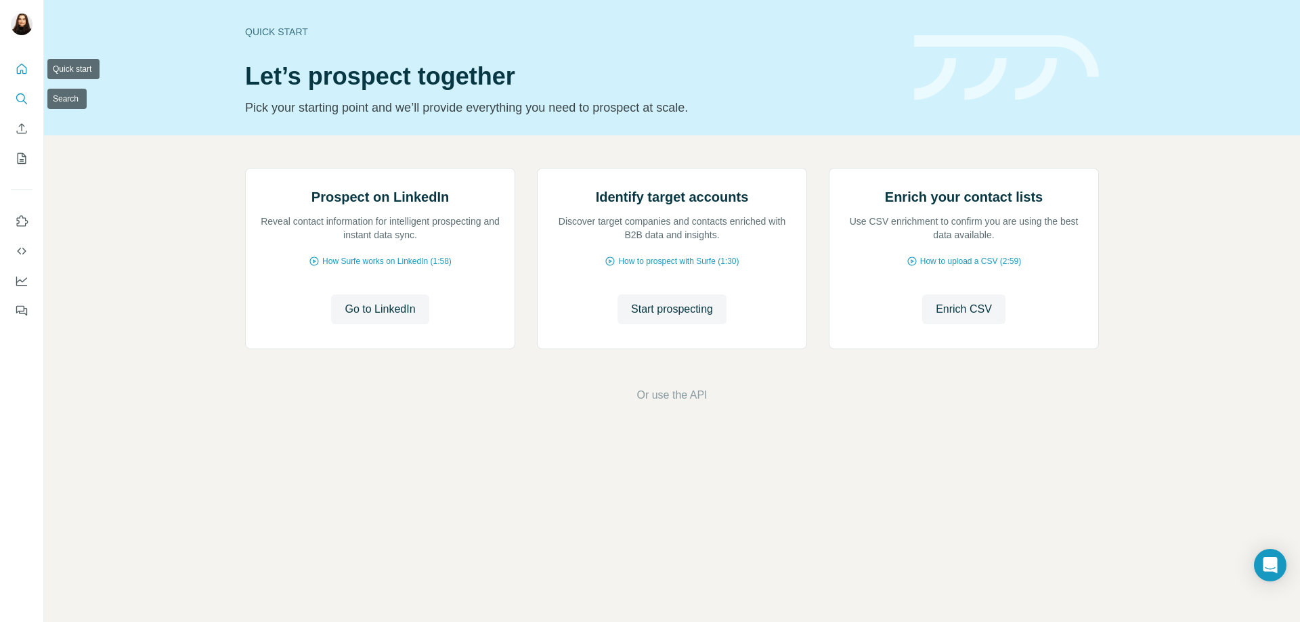 The height and width of the screenshot is (622, 1300). What do you see at coordinates (22, 24) in the screenshot?
I see `img: Avatar` at bounding box center [22, 24].